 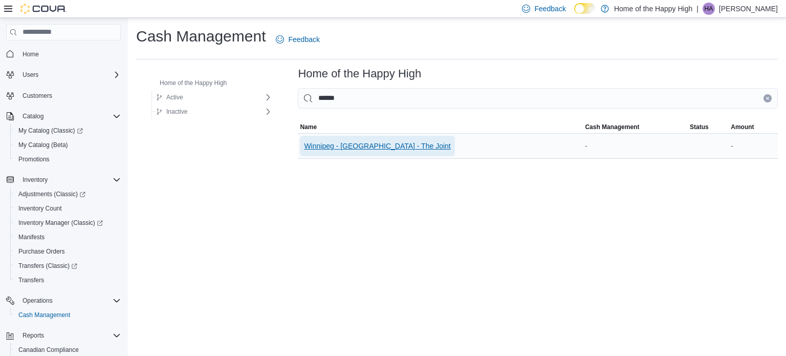 What do you see at coordinates (34, 159) in the screenshot?
I see `a: Promotions` at bounding box center [34, 159].